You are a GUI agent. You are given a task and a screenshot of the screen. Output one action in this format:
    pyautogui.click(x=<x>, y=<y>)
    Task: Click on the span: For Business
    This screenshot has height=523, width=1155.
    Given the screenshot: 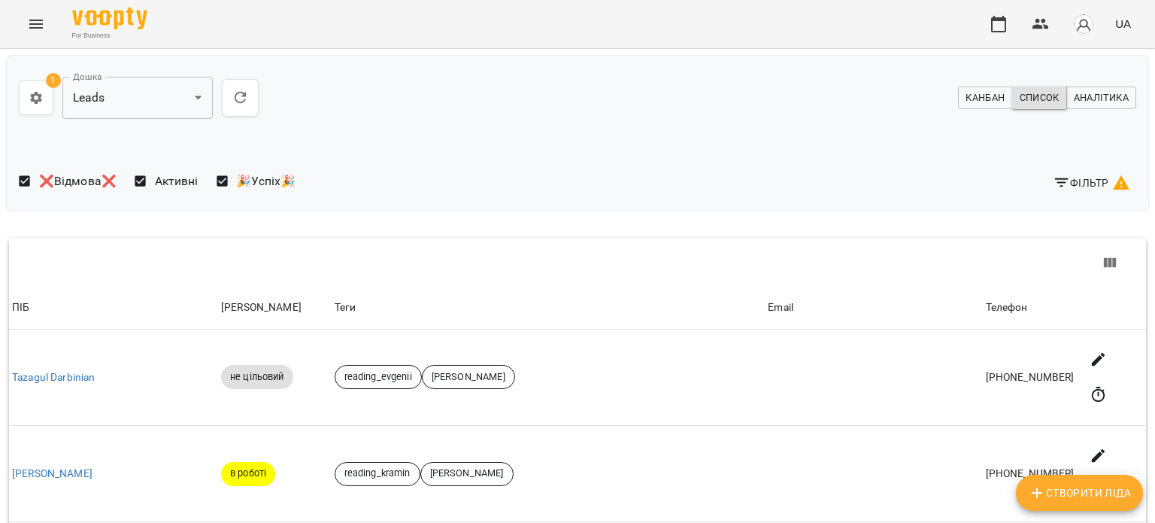 What is the action you would take?
    pyautogui.click(x=110, y=35)
    